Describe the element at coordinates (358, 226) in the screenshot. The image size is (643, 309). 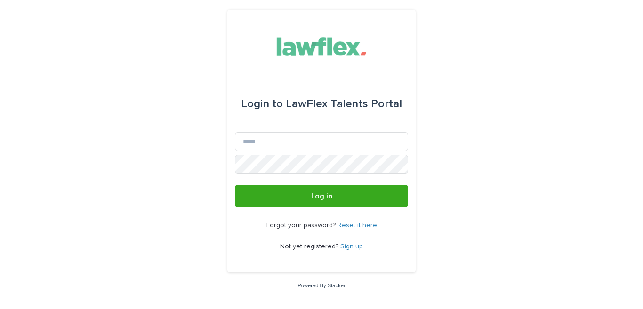
I see `a: Reset it here` at that location.